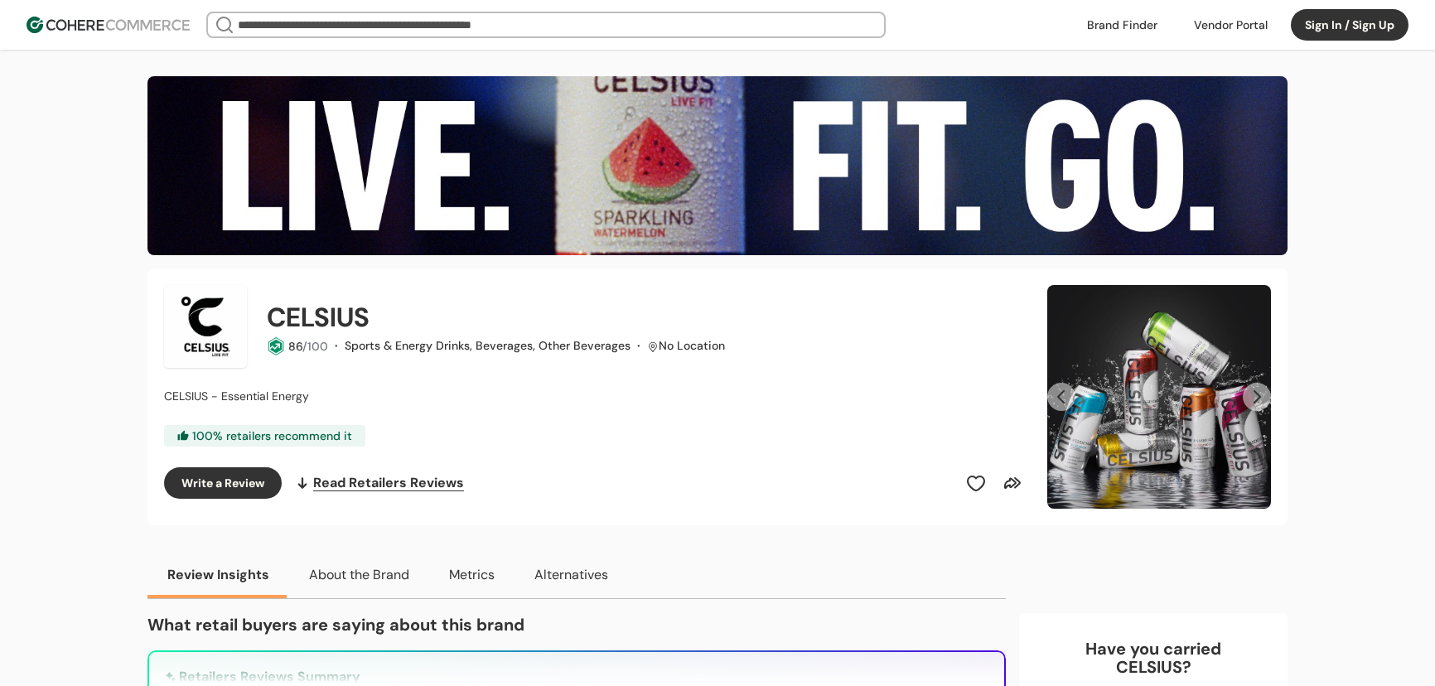 The image size is (1435, 686). What do you see at coordinates (205, 326) in the screenshot?
I see `img: Brand Photo` at bounding box center [205, 326].